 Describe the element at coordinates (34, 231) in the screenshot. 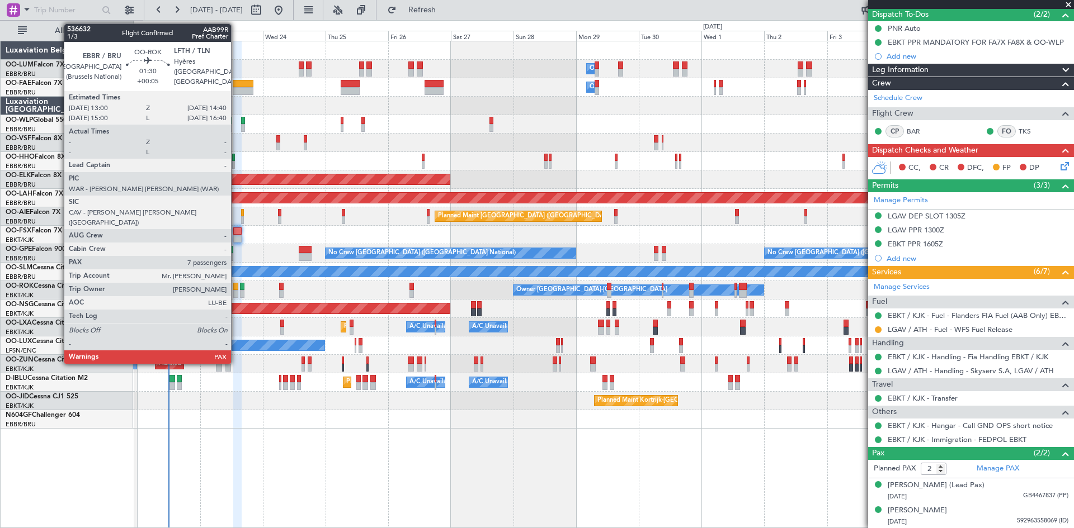

I see `a: OO-FSXFalcon 7X` at that location.